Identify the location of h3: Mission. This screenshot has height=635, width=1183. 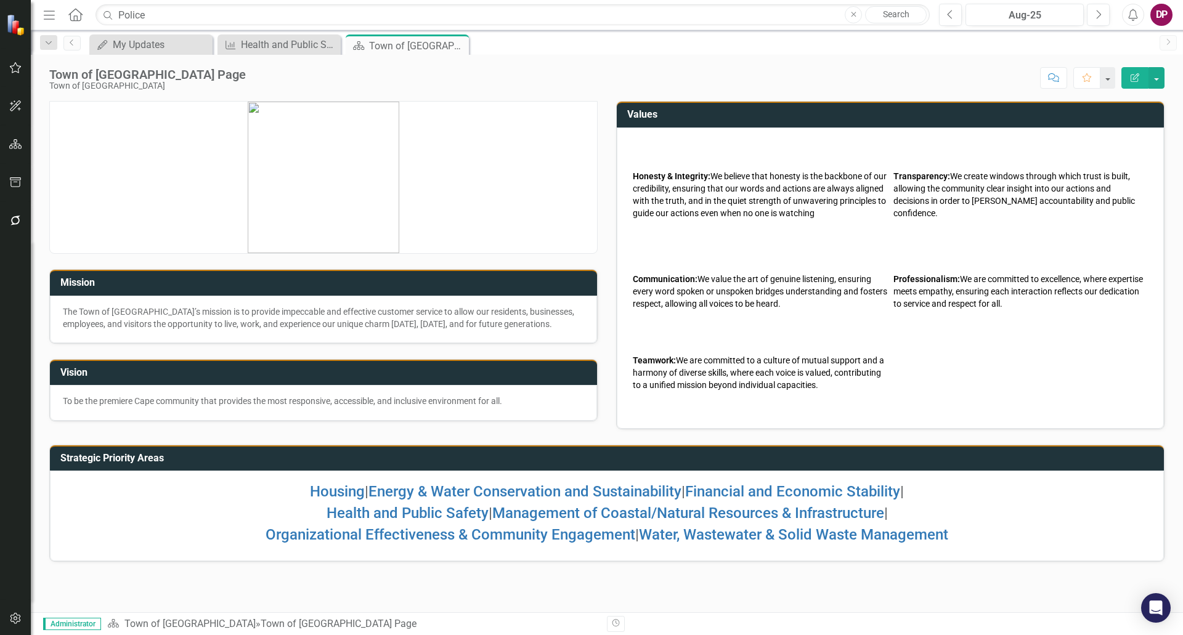
(325, 283).